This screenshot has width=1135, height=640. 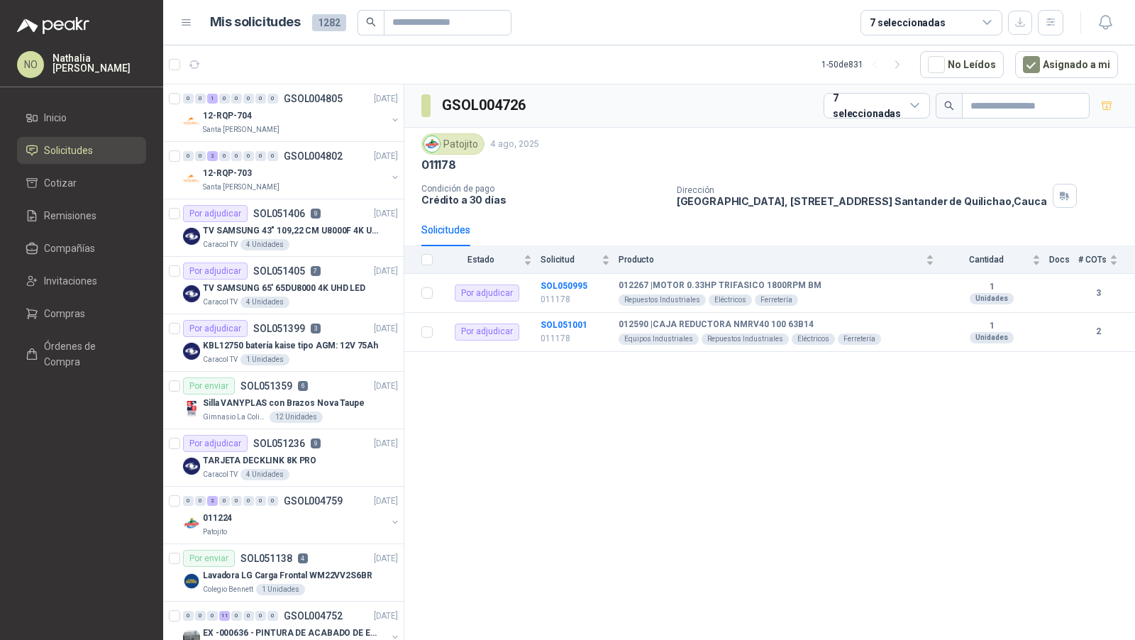 I want to click on p: 3, so click(x=316, y=328).